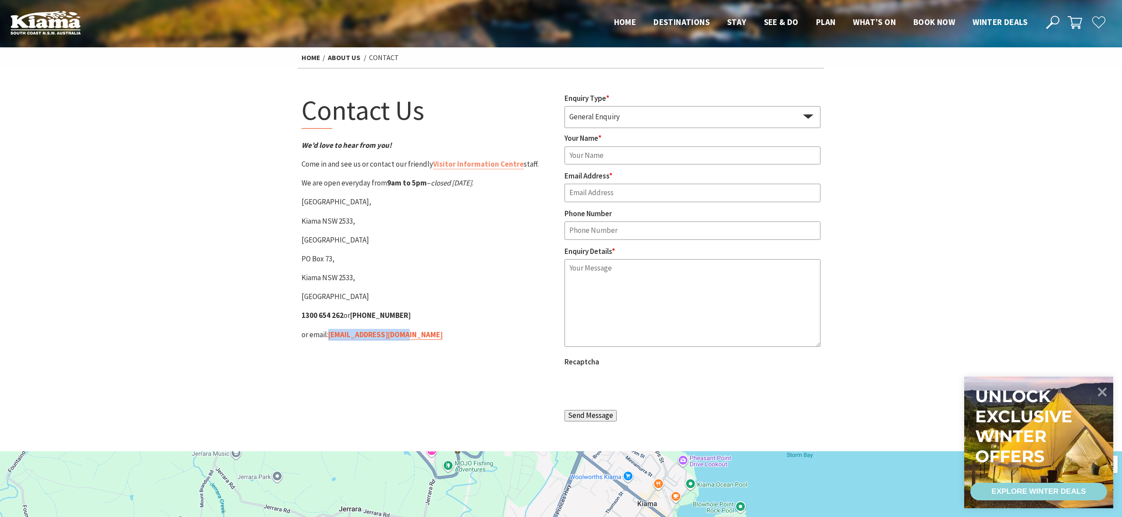 This screenshot has width=1122, height=517. What do you see at coordinates (430, 334) in the screenshot?
I see `p: or email:` at bounding box center [430, 334].